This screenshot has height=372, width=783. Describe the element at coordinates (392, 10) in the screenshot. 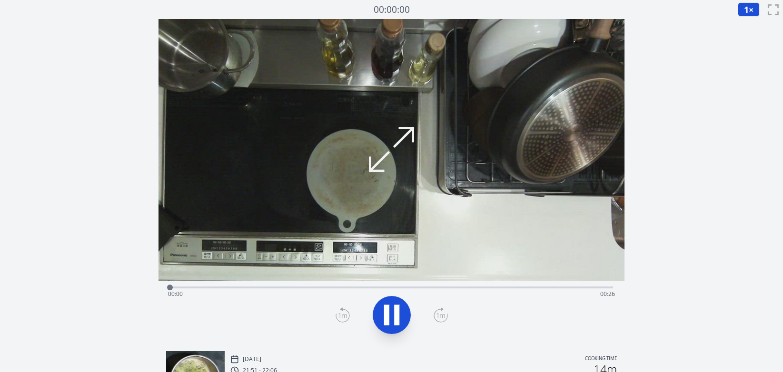

I see `a: 00:00:00` at that location.